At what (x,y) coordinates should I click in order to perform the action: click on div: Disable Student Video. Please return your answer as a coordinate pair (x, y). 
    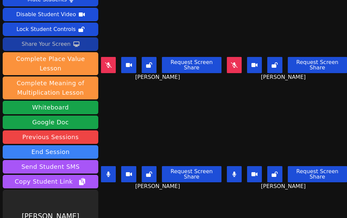
    Looking at the image, I should click on (46, 14).